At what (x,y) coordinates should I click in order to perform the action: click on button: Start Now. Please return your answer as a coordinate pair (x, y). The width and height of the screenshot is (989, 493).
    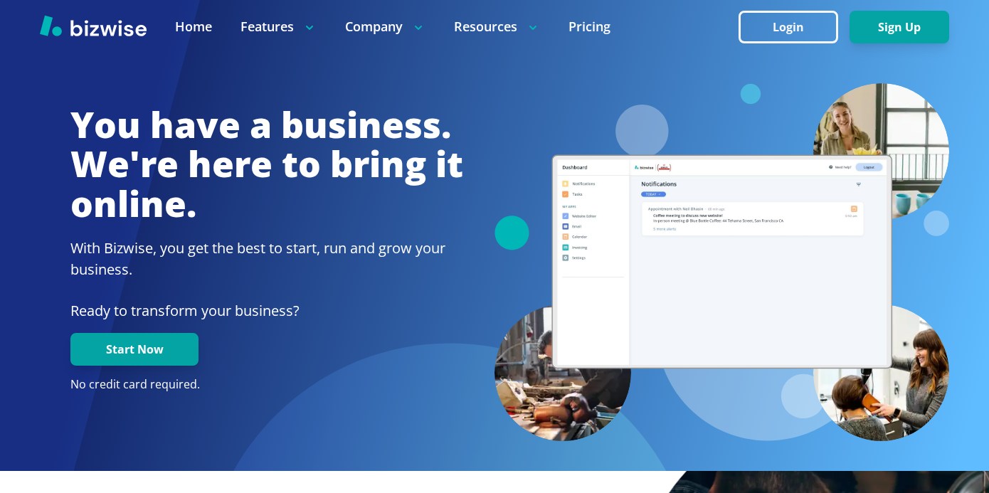
    Looking at the image, I should click on (135, 349).